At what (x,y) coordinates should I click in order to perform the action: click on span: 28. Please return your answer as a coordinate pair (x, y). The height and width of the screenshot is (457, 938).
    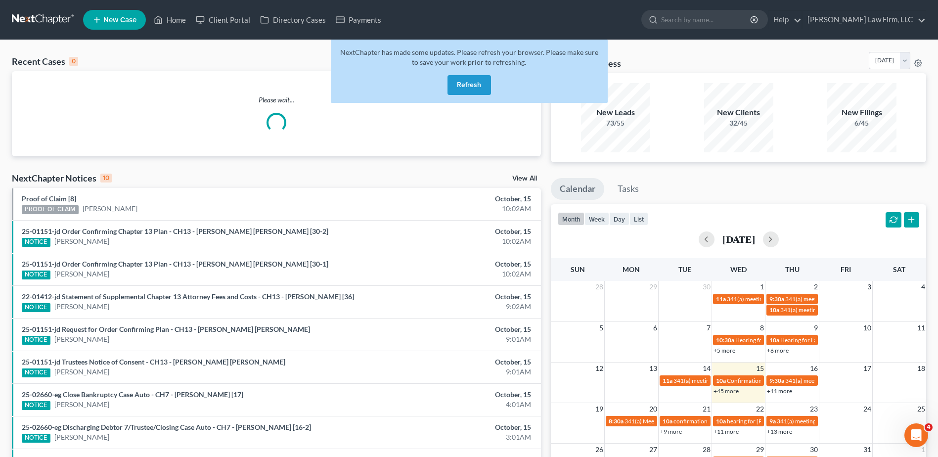
    Looking at the image, I should click on (599, 287).